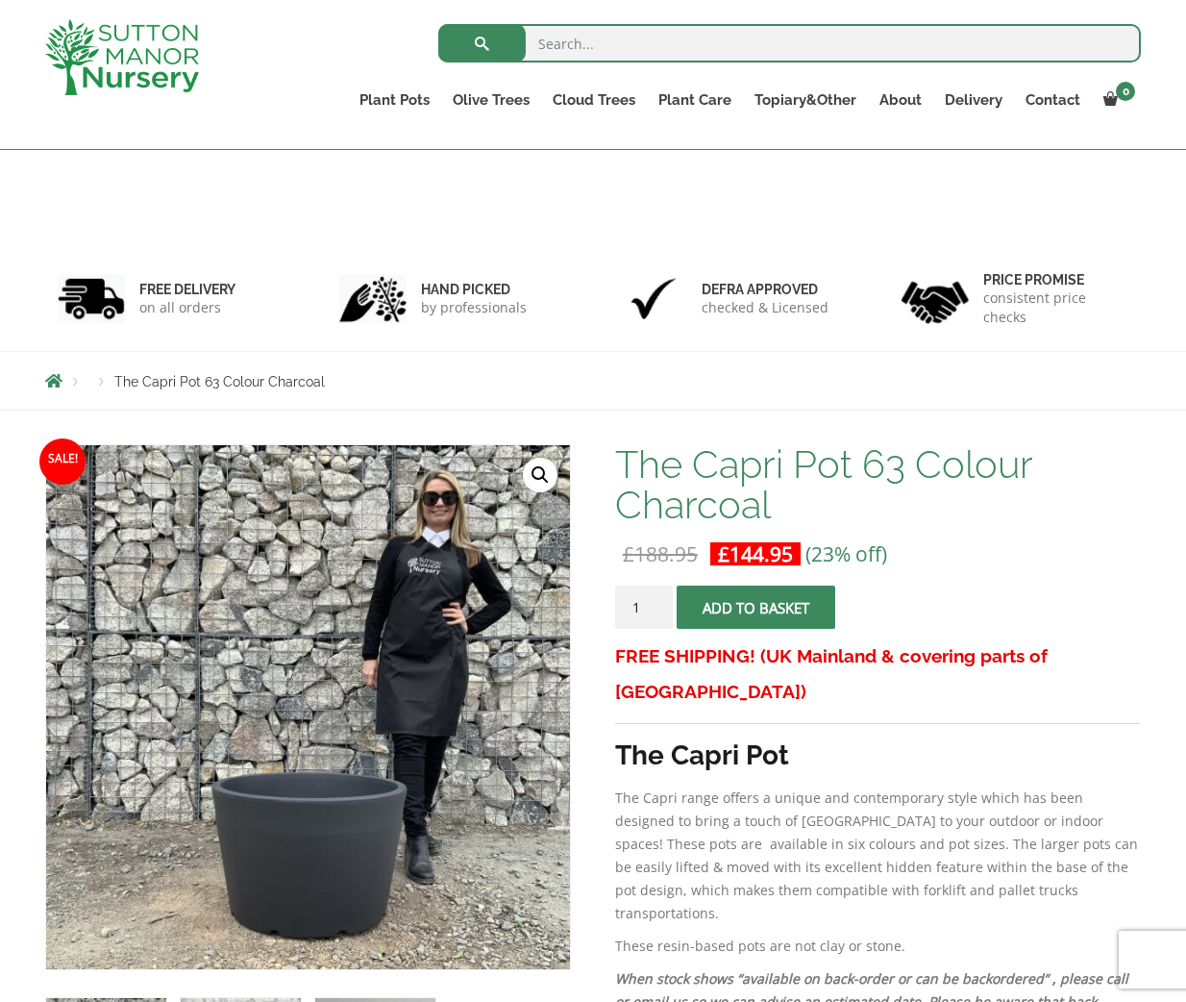  Describe the element at coordinates (91, 298) in the screenshot. I see `img: 1.jpg` at that location.